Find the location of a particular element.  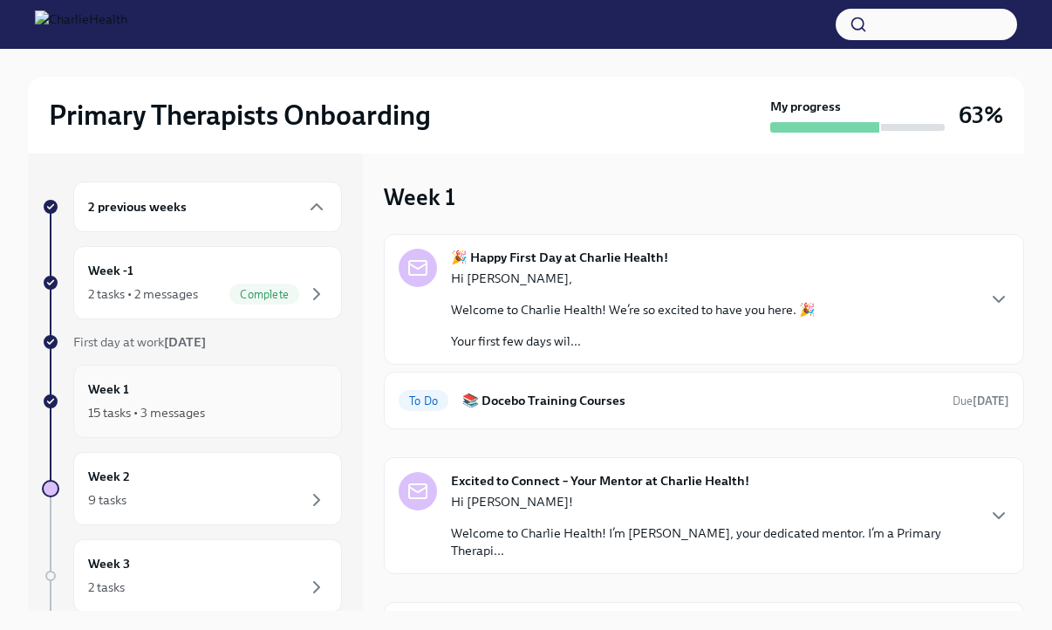

span: To Do is located at coordinates (423, 400).